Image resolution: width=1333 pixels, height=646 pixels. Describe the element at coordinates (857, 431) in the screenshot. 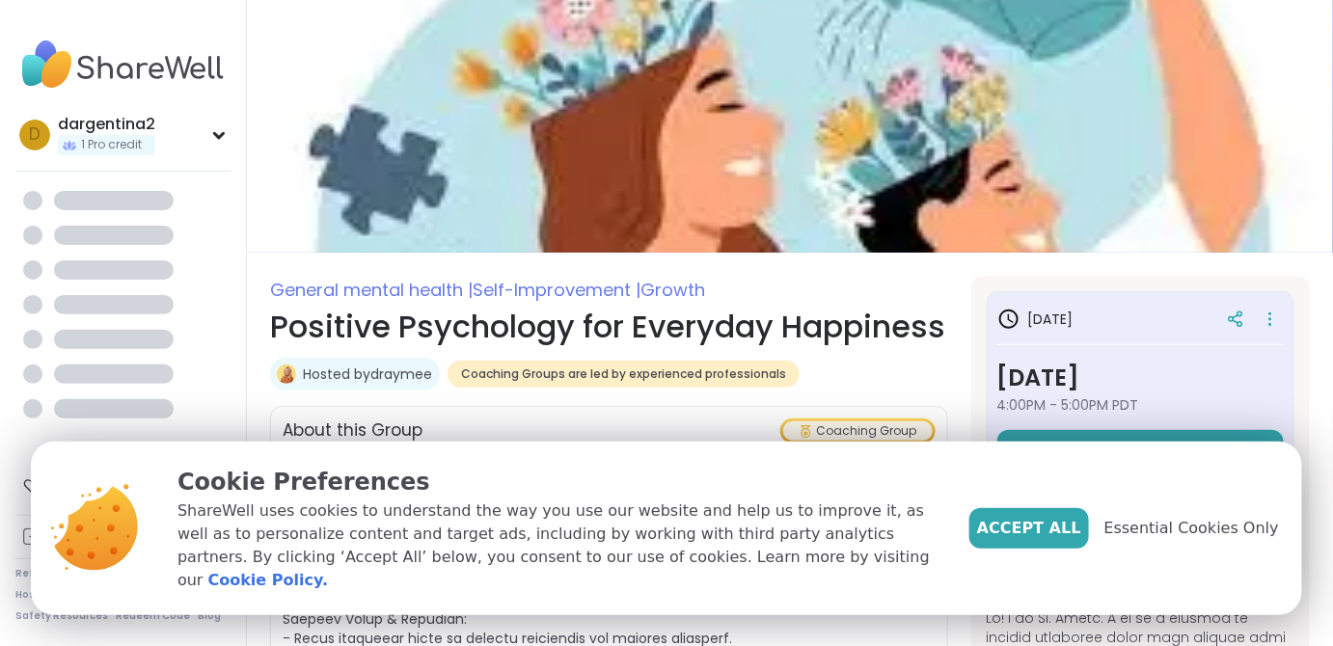

I see `div: Coaching Group` at that location.